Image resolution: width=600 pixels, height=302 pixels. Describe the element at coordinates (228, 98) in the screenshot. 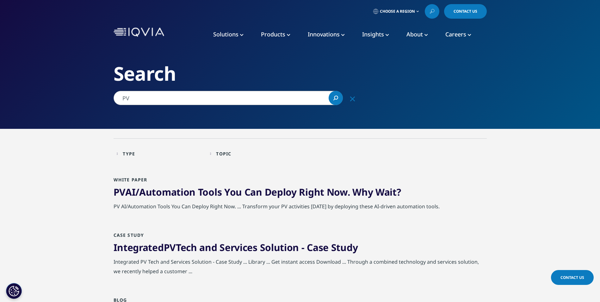

I see `input: 搜索` at that location.